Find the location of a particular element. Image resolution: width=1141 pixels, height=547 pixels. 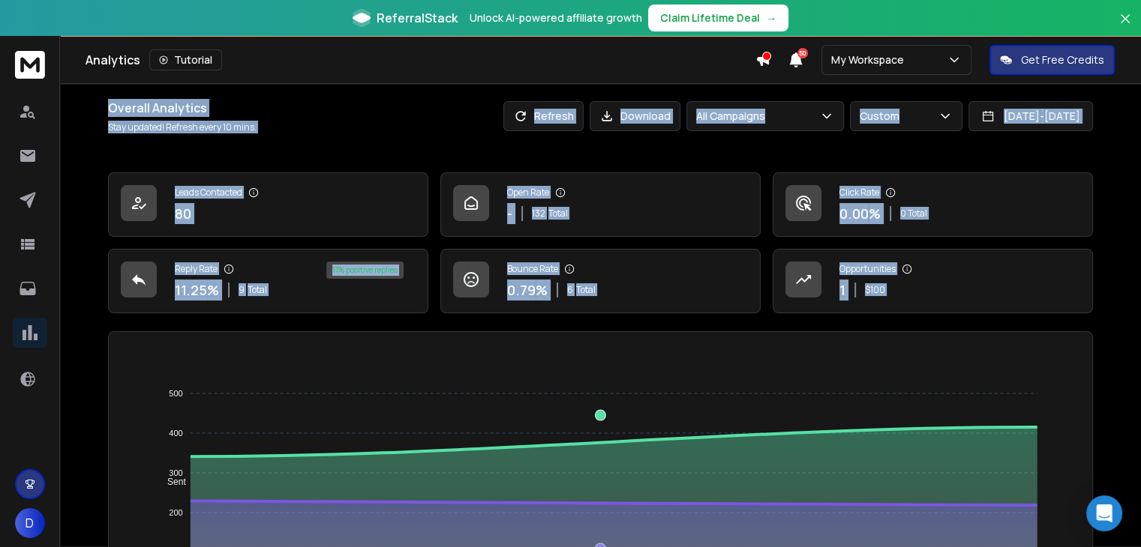

button: Refresh is located at coordinates (543, 116).